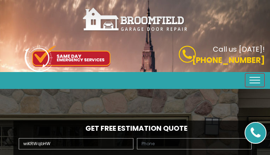  I want to click on input: Name, so click(76, 144).